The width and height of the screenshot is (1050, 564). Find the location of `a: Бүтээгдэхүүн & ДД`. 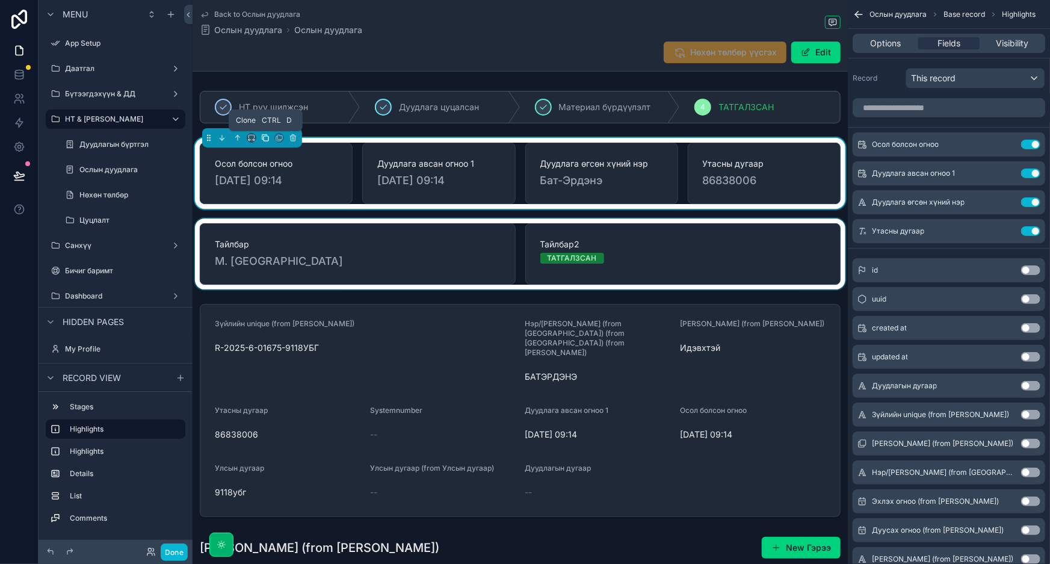

a: Бүтээгдэхүүн & ДД is located at coordinates (115, 94).